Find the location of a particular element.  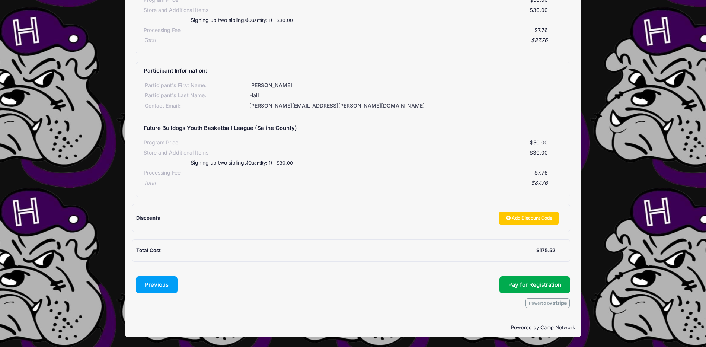

p: Powered by Camp Network is located at coordinates (353, 327).